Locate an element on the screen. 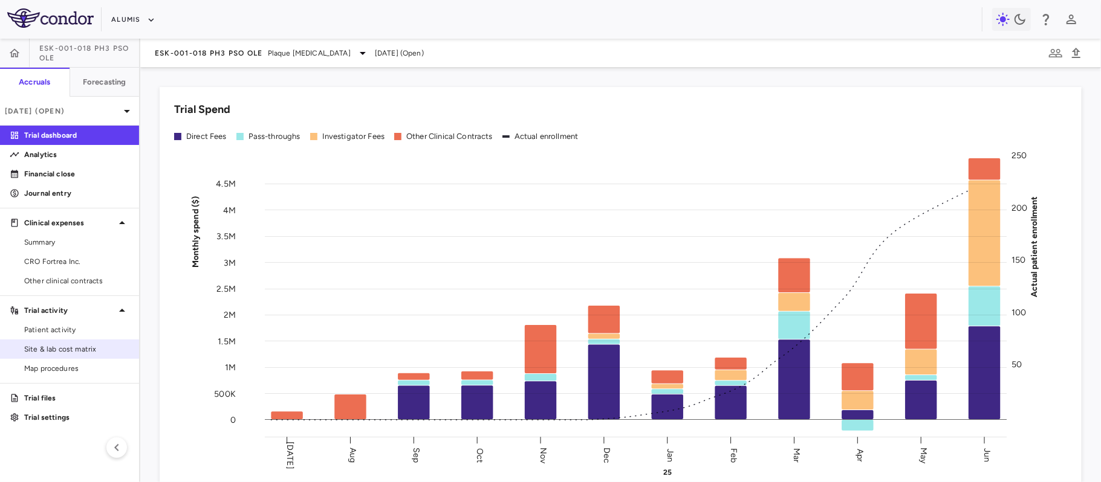 Image resolution: width=1101 pixels, height=482 pixels. p: Journal entry is located at coordinates (77, 193).